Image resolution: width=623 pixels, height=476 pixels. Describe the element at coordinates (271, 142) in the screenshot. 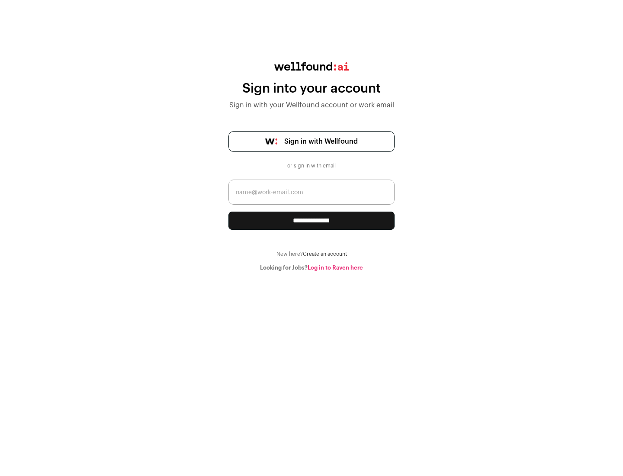

I see `img: wellfound-symbol-flush-black-fb3c872781a75f747ccb3a119075da62bfe97bd399995f84a933054e44a575c4.png` at that location.